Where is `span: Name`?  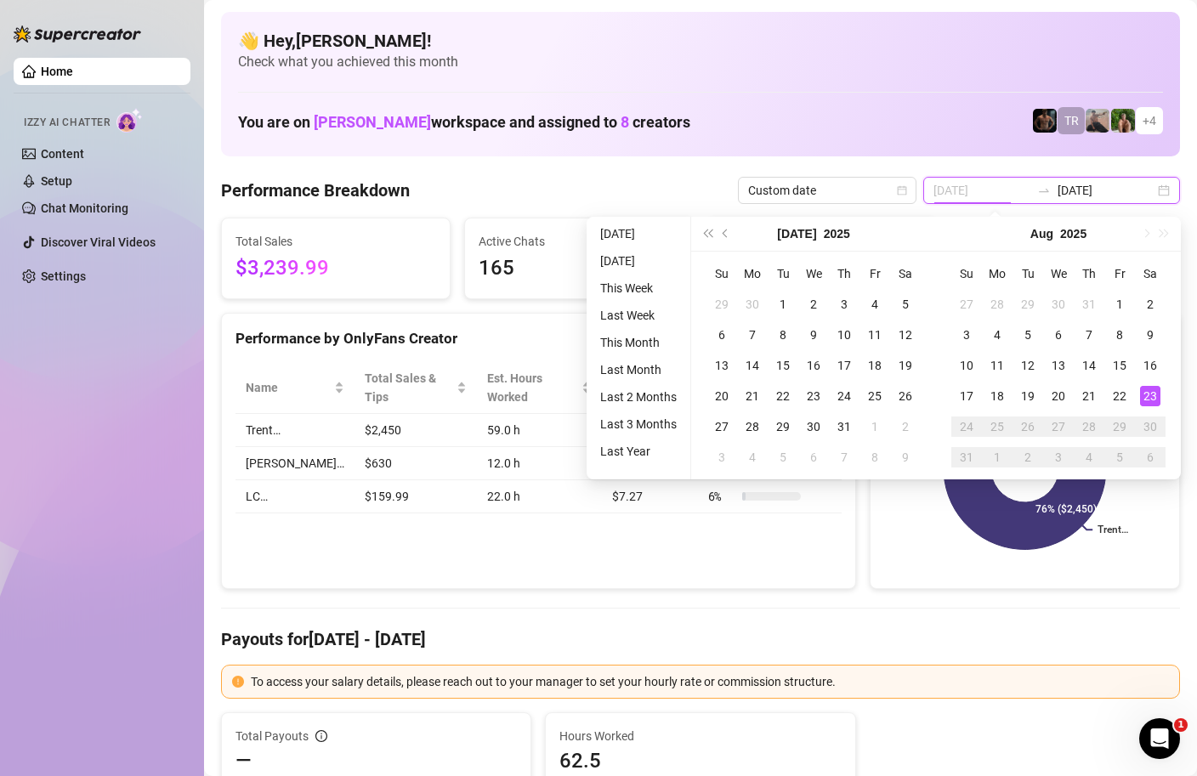
span: Name is located at coordinates (288, 388).